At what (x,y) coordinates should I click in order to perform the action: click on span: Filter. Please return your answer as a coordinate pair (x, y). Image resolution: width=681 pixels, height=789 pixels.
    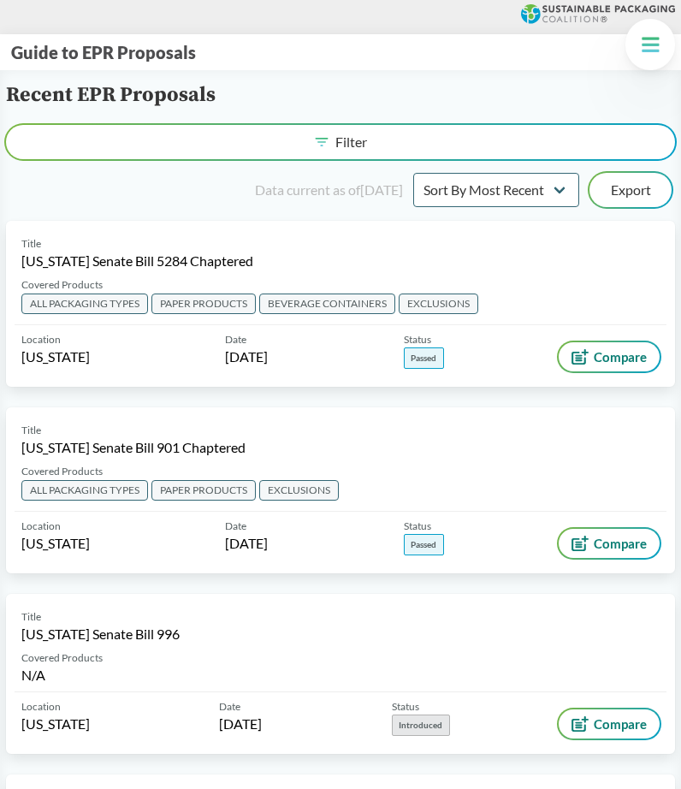
    Looking at the image, I should click on (351, 142).